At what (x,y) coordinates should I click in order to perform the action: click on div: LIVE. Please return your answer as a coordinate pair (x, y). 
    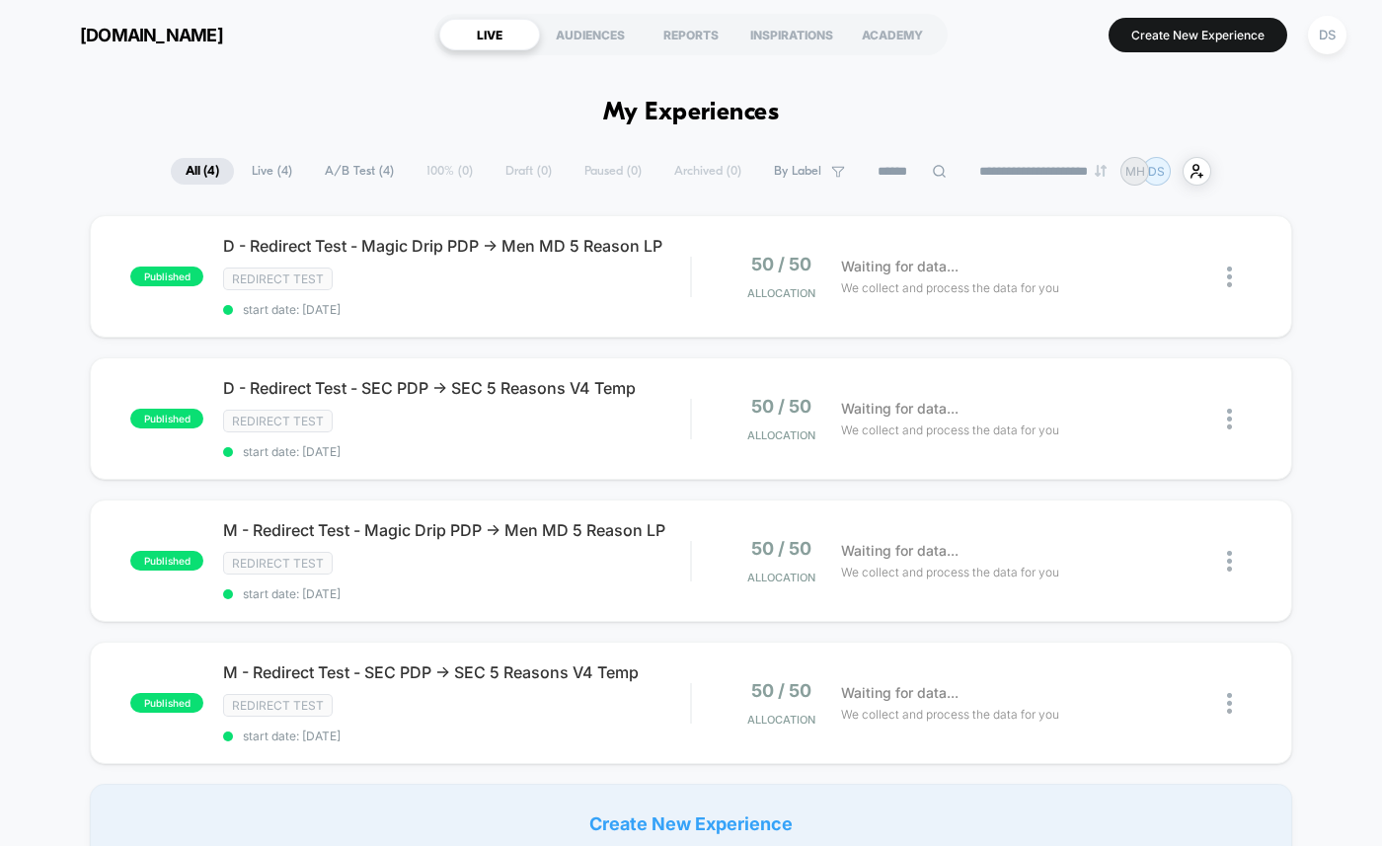
    Looking at the image, I should click on (489, 35).